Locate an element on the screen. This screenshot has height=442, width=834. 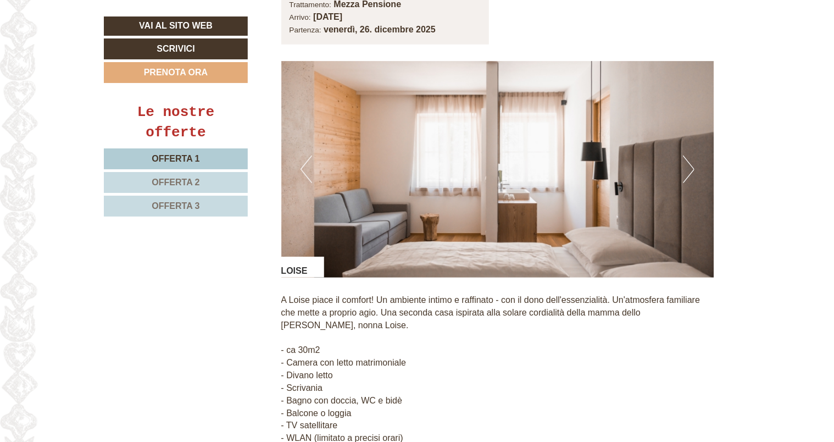
span: Offerta 2 is located at coordinates (175, 182).